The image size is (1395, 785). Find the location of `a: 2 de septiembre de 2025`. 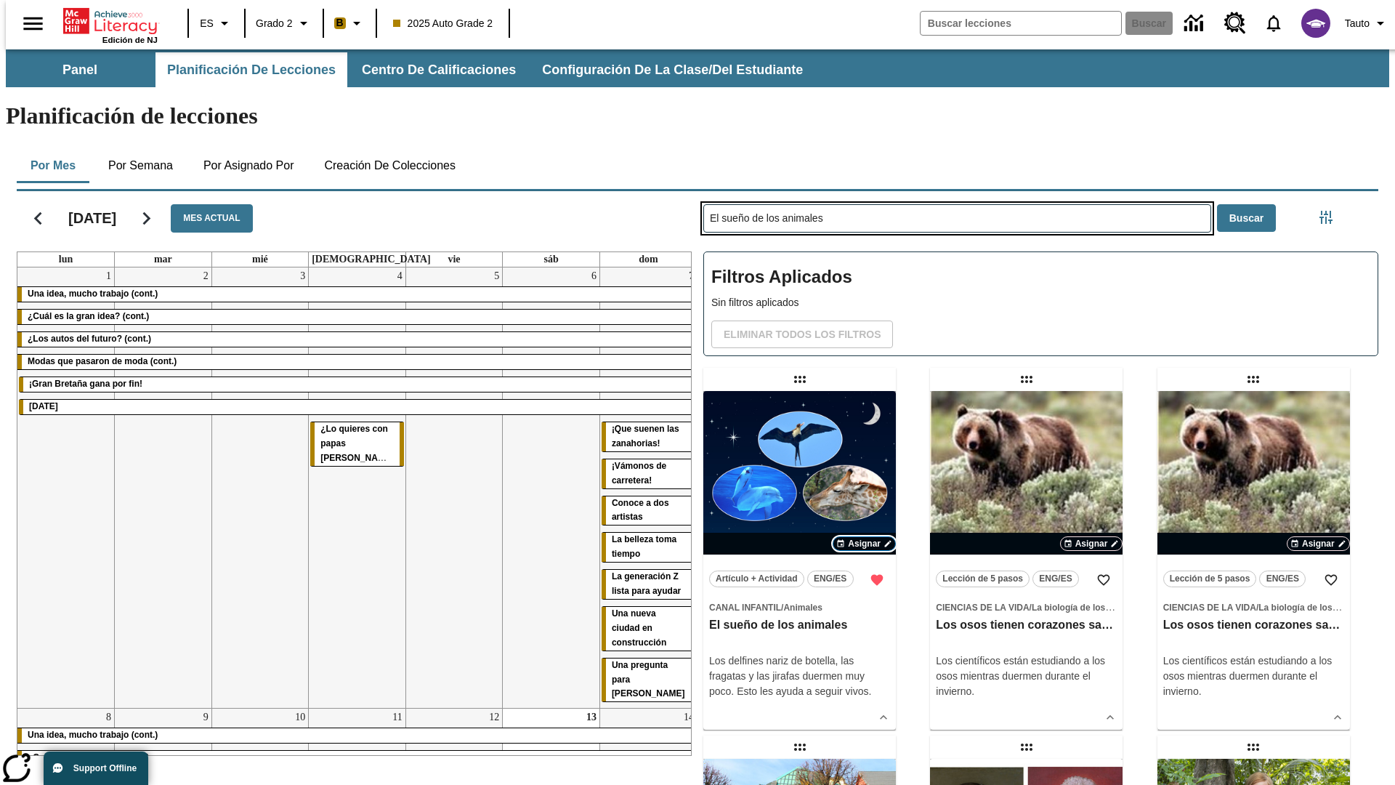

a: 2 de septiembre de 2025 is located at coordinates (206, 276).